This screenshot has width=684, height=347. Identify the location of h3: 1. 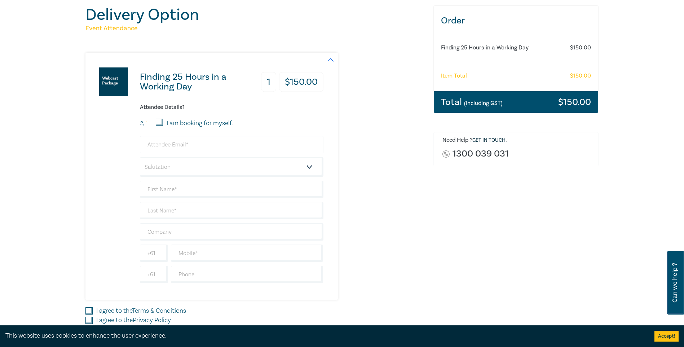
(269, 82).